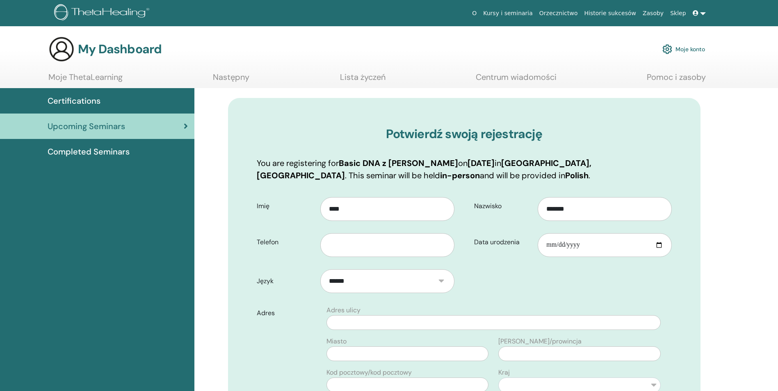  I want to click on a: Lista życzeń, so click(362, 80).